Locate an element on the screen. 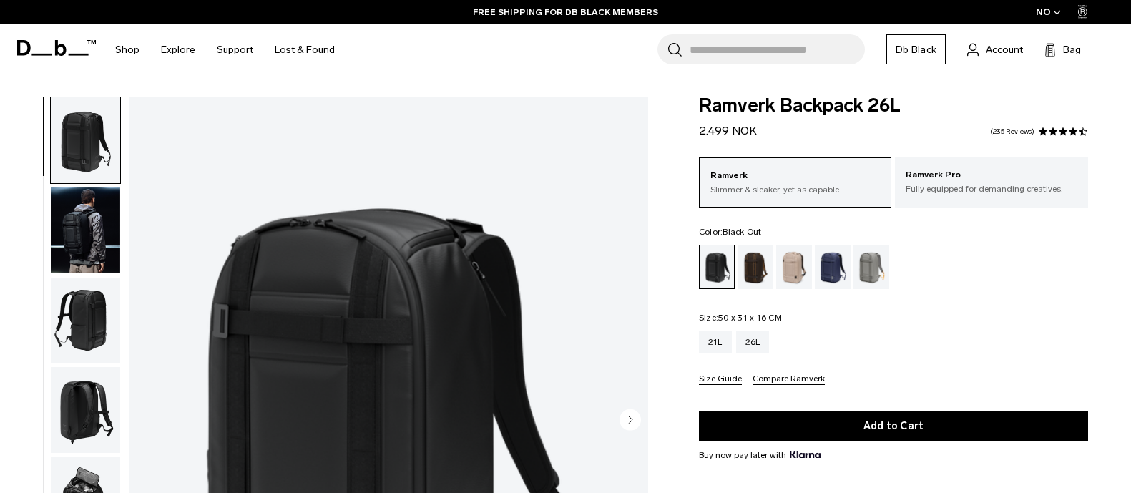 This screenshot has height=493, width=1131. p: Slimmer & sleaker, yet as capable. is located at coordinates (796, 190).